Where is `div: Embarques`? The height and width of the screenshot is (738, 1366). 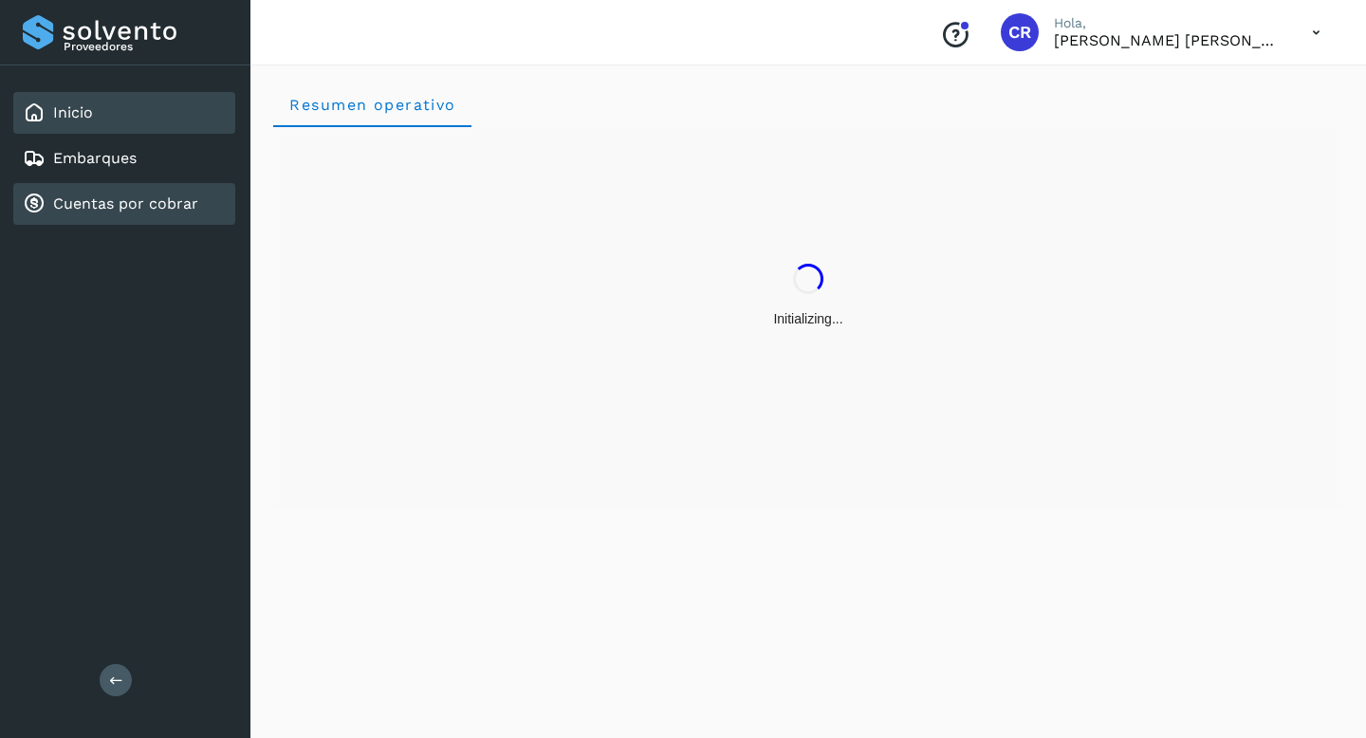 div: Embarques is located at coordinates (124, 158).